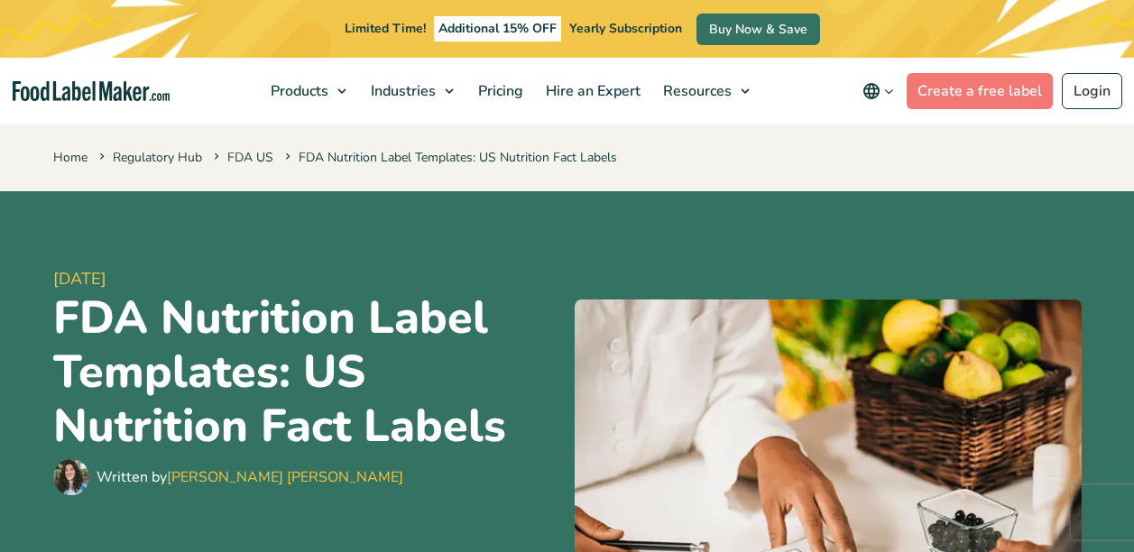 This screenshot has width=1134, height=552. I want to click on a: Create a free label, so click(980, 91).